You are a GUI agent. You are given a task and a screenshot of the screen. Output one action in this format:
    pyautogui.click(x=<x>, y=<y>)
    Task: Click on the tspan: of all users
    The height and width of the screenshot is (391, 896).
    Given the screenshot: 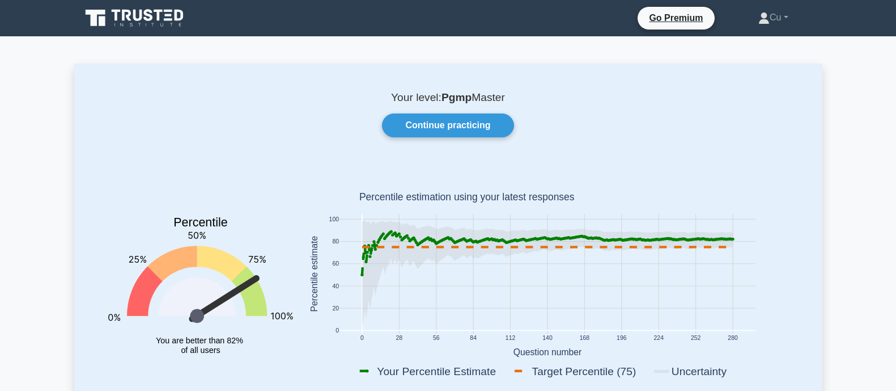 What is the action you would take?
    pyautogui.click(x=200, y=350)
    